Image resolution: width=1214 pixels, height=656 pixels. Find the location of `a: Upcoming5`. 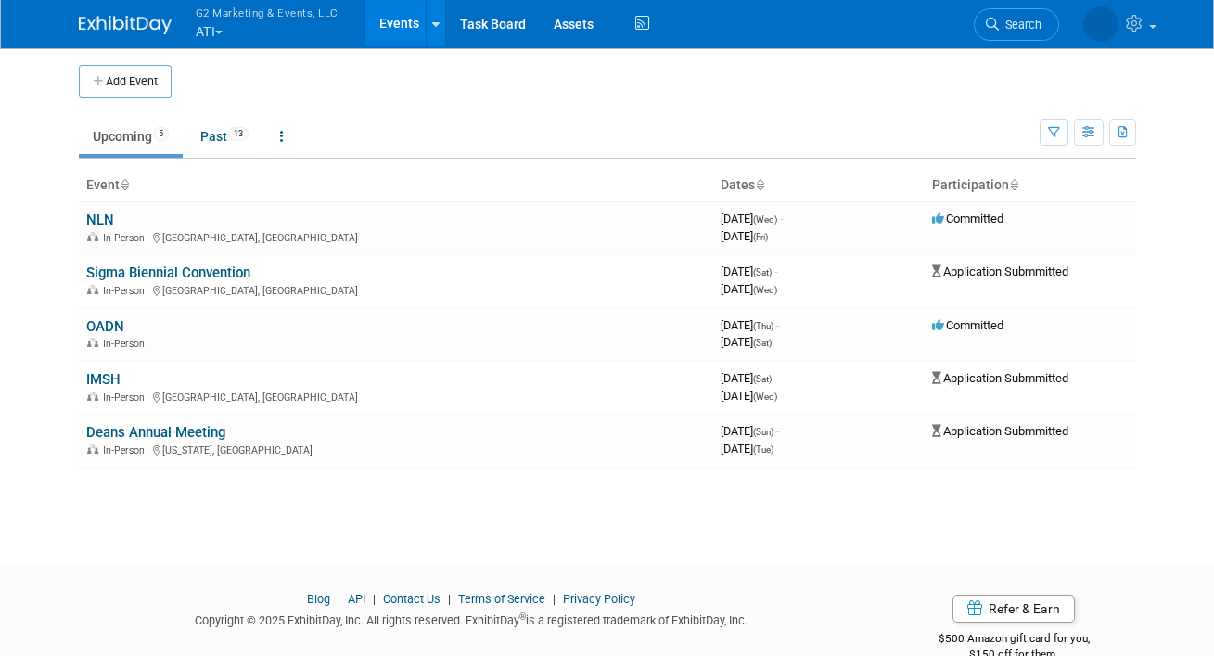

a: Upcoming5 is located at coordinates (131, 136).